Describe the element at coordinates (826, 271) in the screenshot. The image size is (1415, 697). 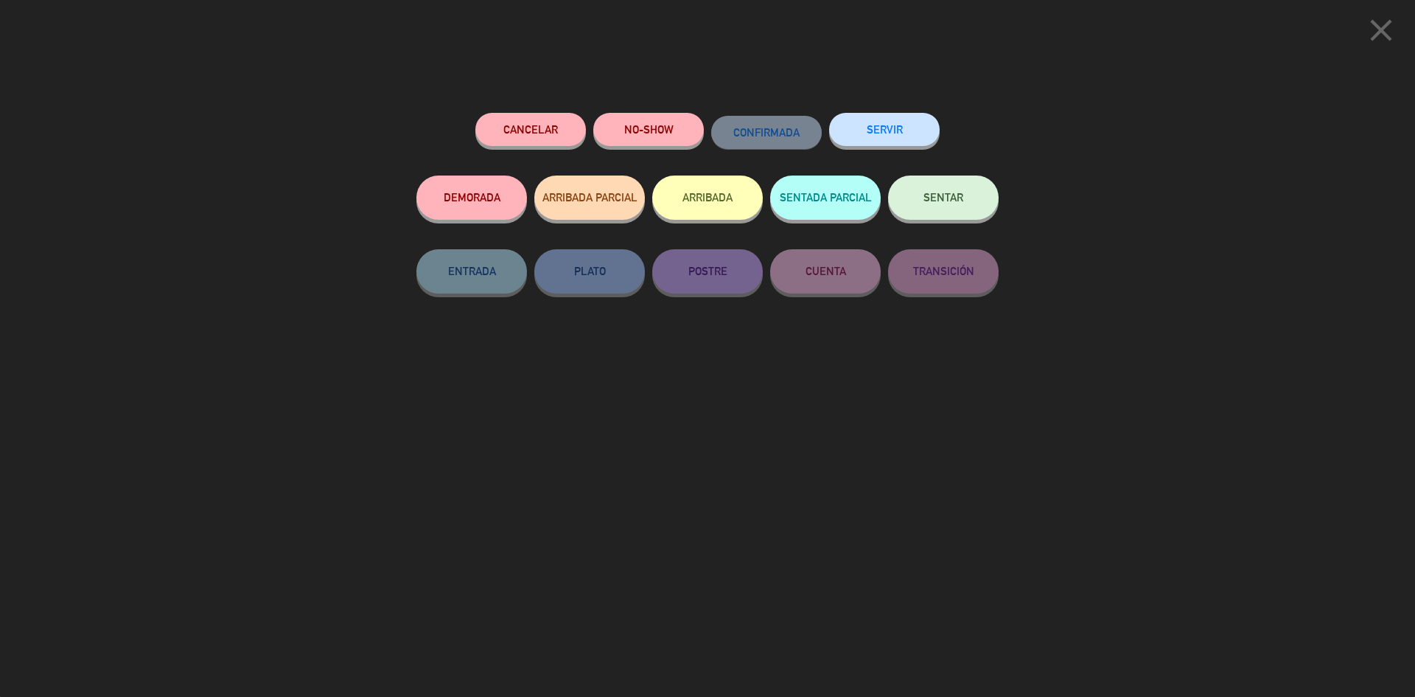
I see `button: CUENTA` at that location.